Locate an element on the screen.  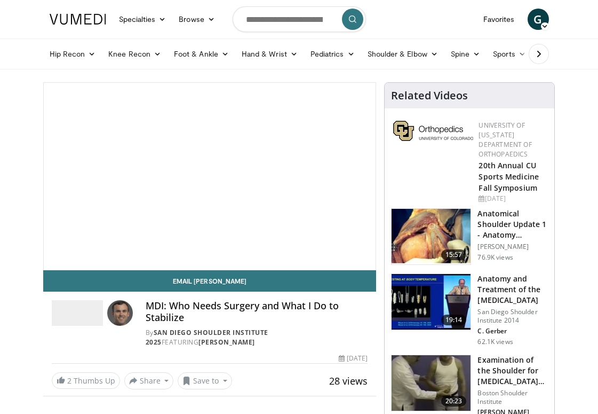
button: Save to is located at coordinates (205, 381).